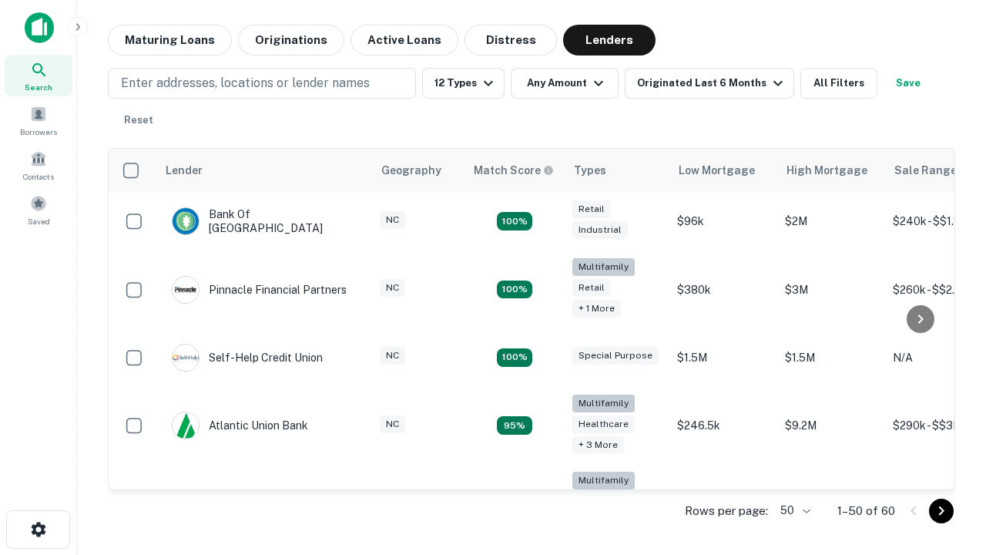 The width and height of the screenshot is (986, 555). I want to click on td: $96k, so click(723, 221).